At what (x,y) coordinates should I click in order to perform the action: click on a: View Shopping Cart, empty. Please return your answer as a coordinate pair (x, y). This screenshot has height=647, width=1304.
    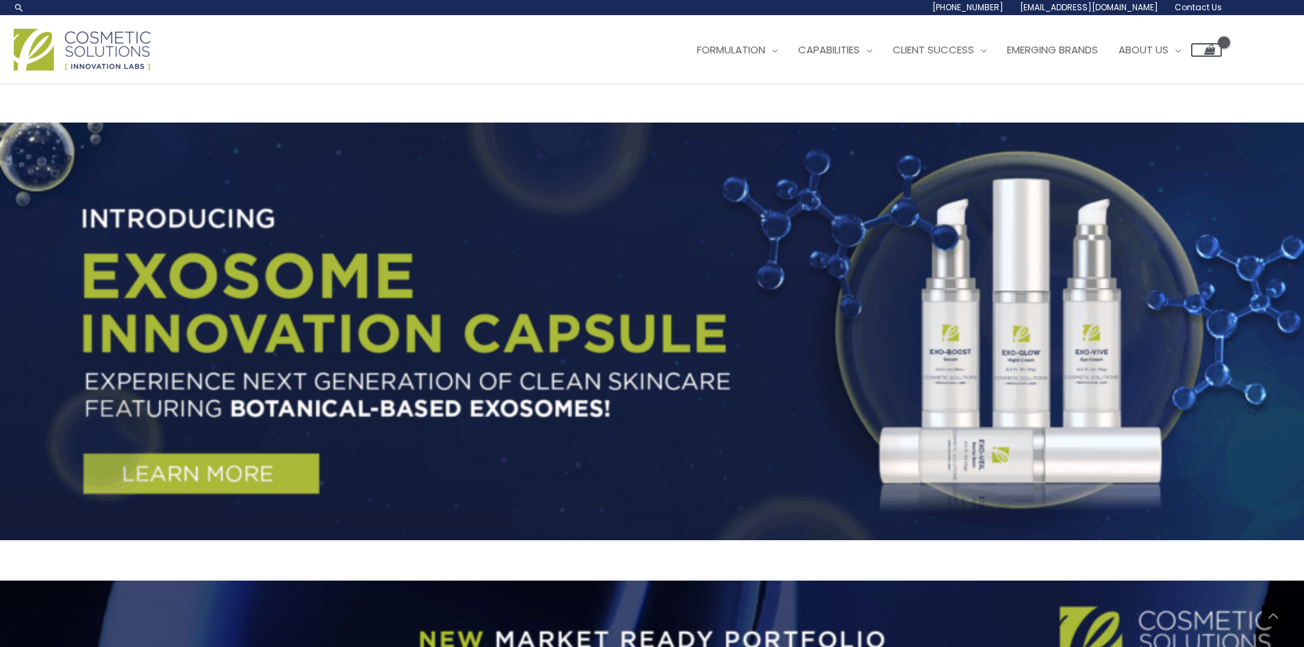
    Looking at the image, I should click on (1206, 50).